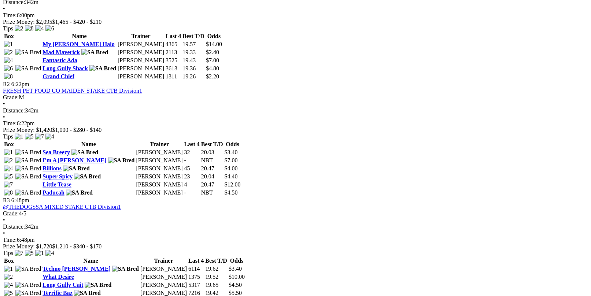  Describe the element at coordinates (11, 214) in the screenshot. I see `span: Grade:` at that location.